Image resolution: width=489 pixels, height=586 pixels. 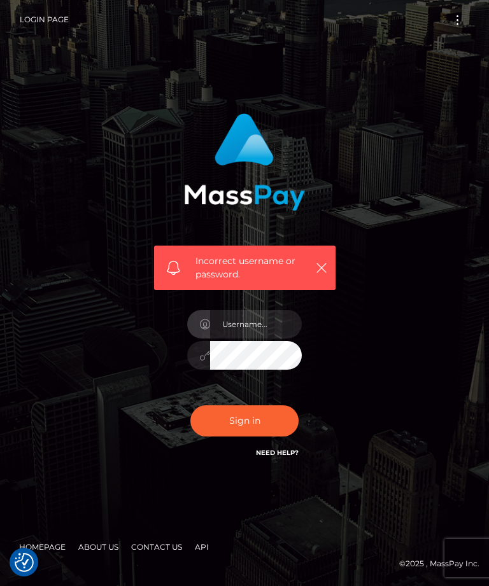 I want to click on button: Sign in, so click(x=244, y=421).